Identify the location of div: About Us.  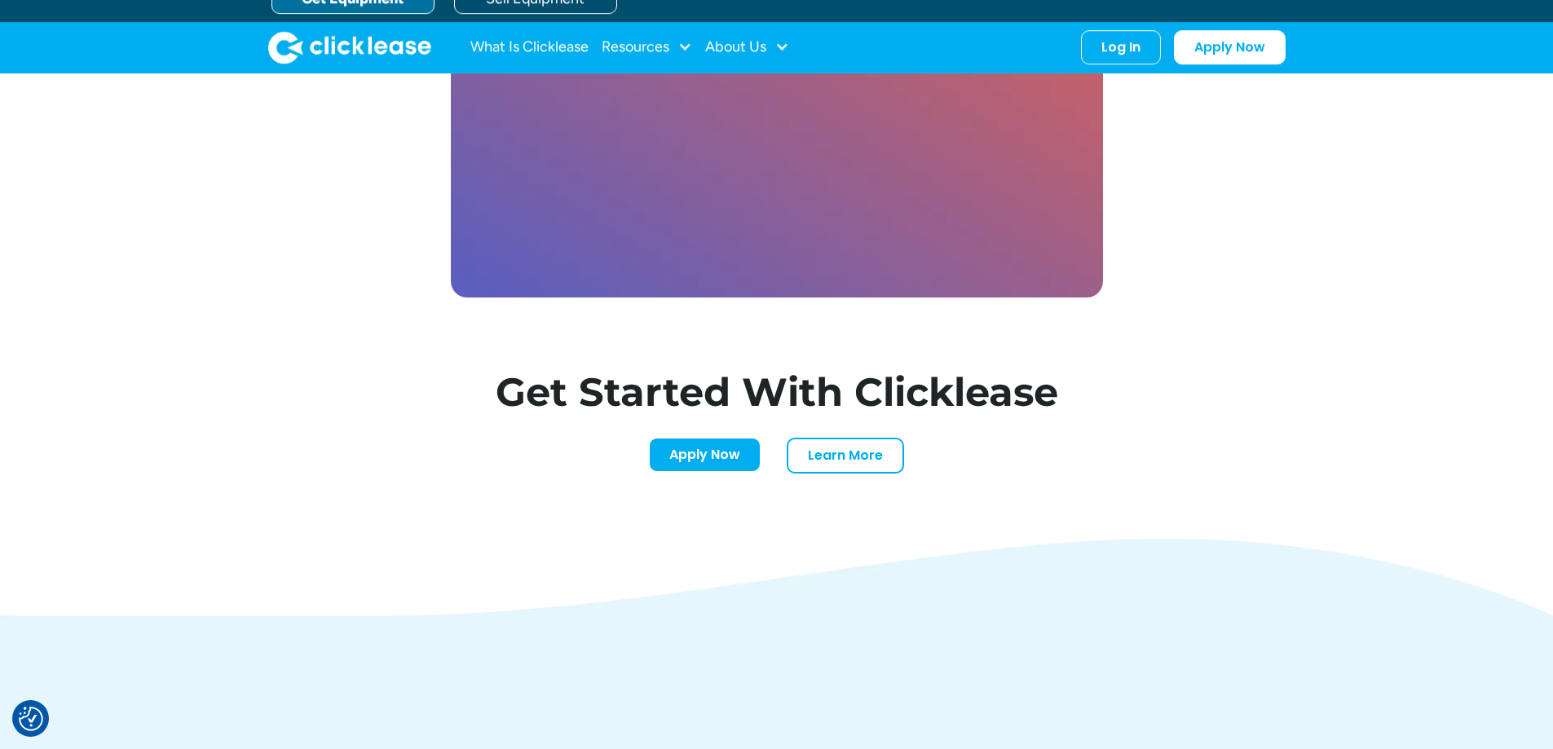
(747, 47).